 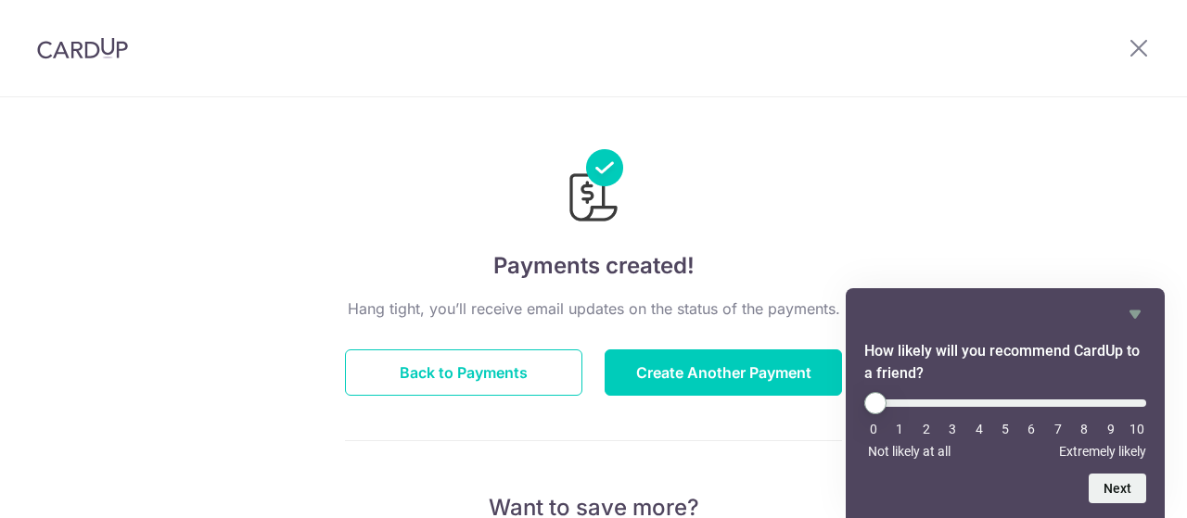 What do you see at coordinates (1103, 452) in the screenshot?
I see `span: Extremely likely` at bounding box center [1103, 452].